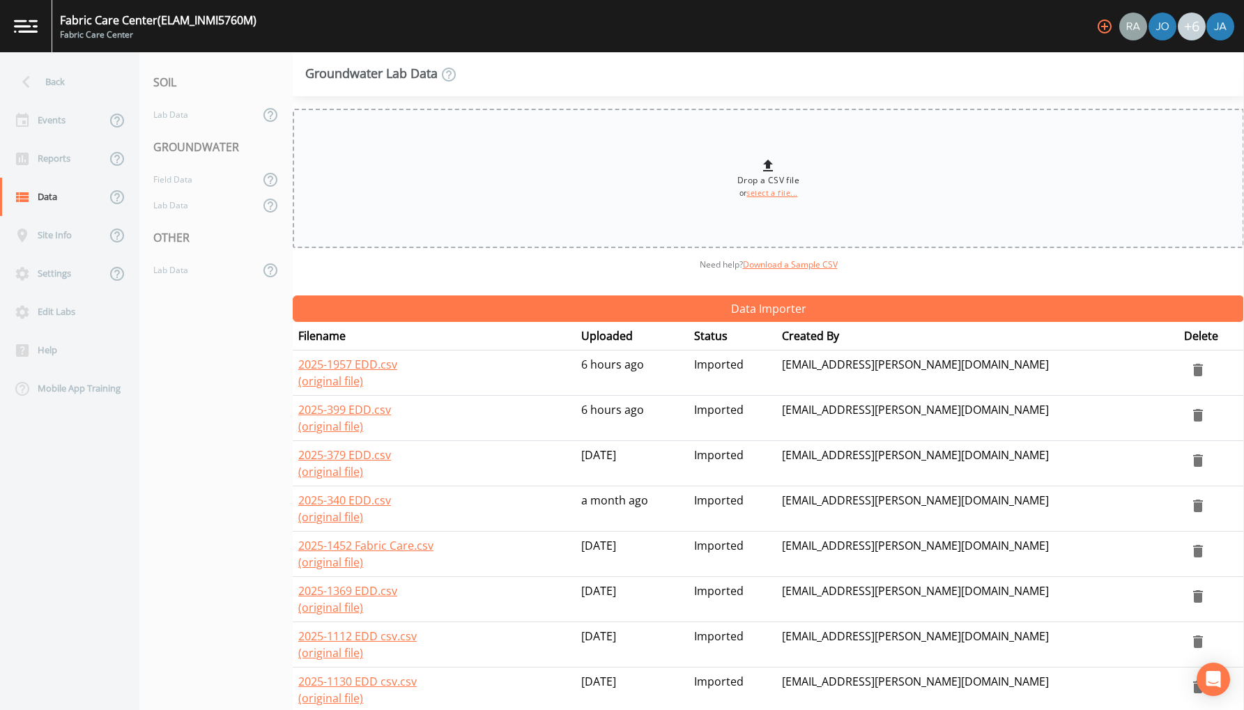  I want to click on div: Radlie J Storer, so click(1133, 26).